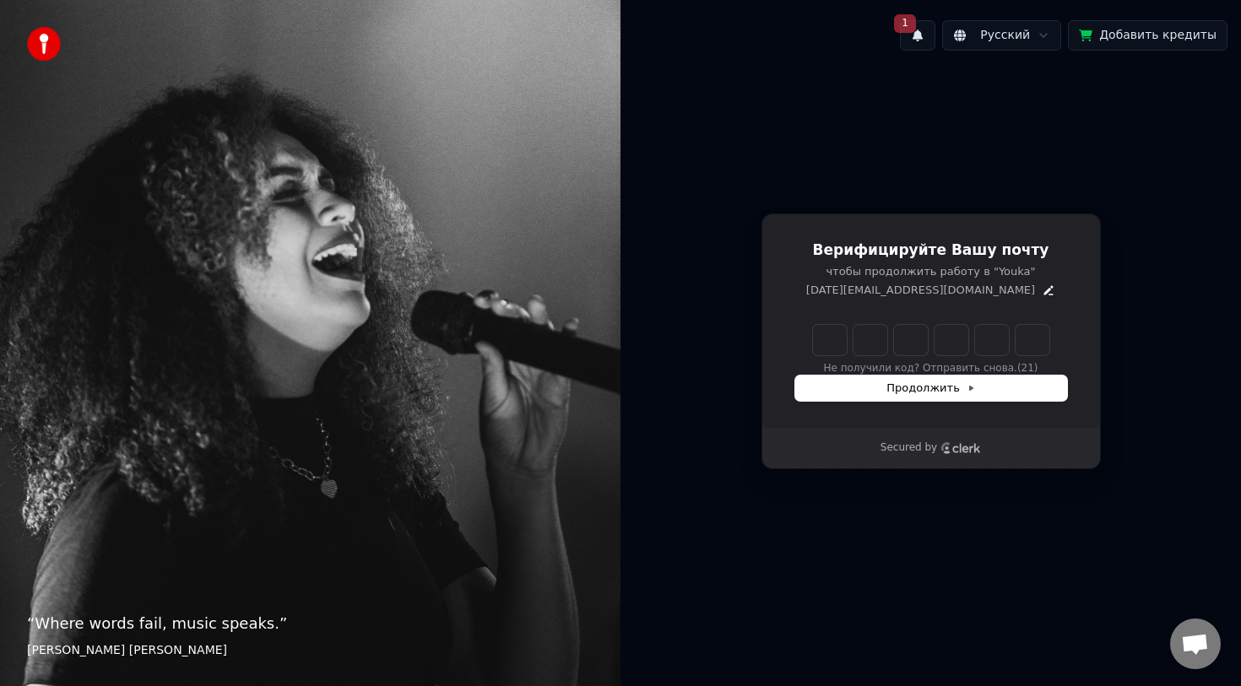  I want to click on button: Edit, so click(1048, 290).